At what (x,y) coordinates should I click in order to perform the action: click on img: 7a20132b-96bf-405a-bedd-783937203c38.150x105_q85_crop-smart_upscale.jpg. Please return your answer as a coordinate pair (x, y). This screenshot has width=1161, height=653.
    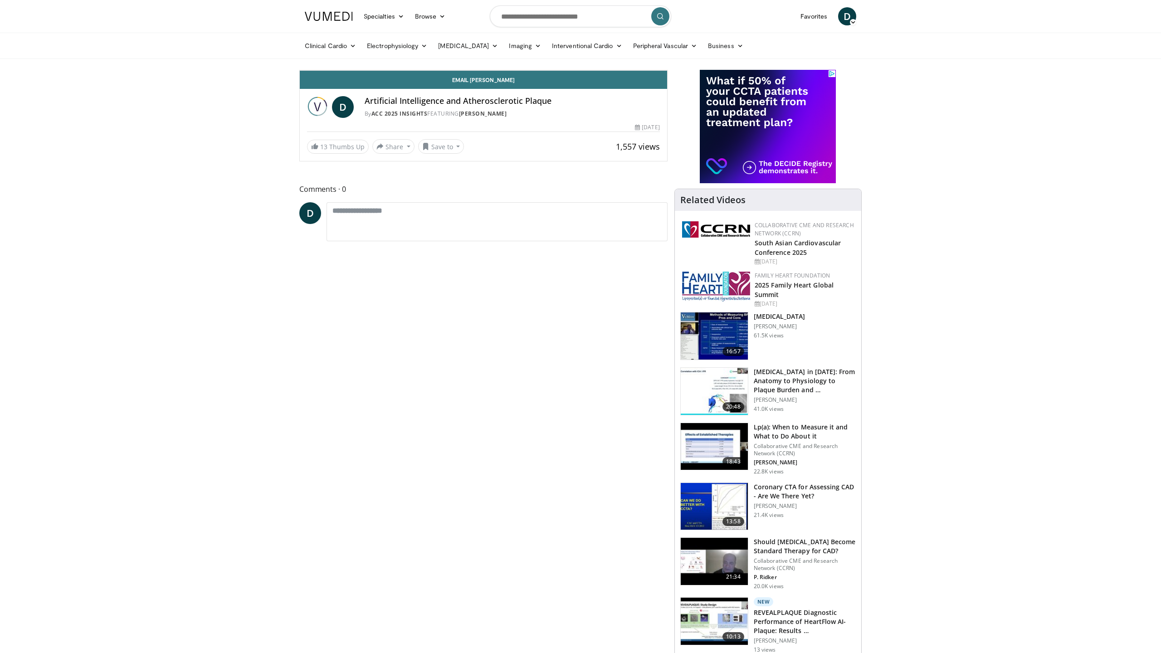
    Looking at the image, I should click on (714, 447).